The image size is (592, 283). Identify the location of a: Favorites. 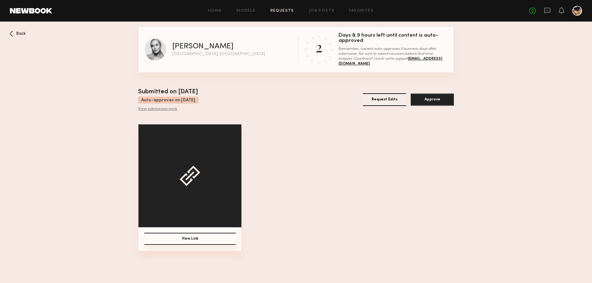
(361, 11).